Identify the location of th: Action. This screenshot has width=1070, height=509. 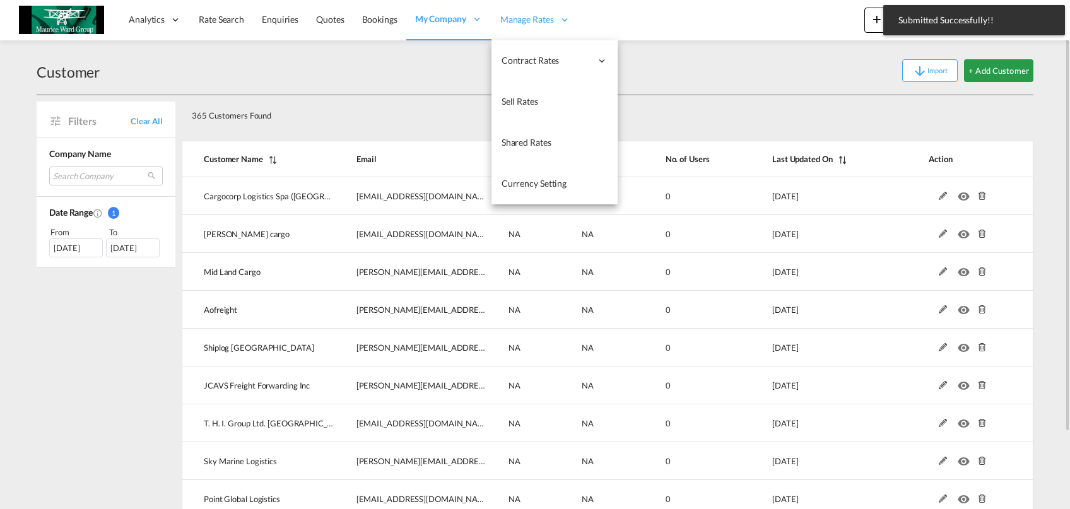
(965, 159).